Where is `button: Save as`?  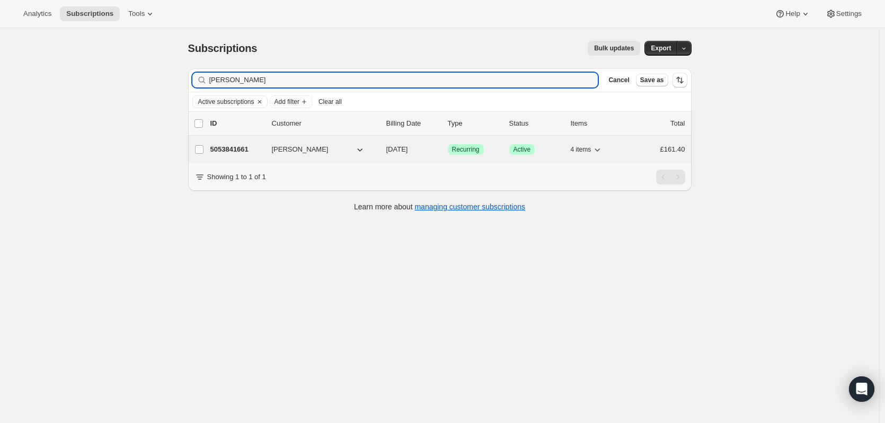
button: Save as is located at coordinates (652, 80).